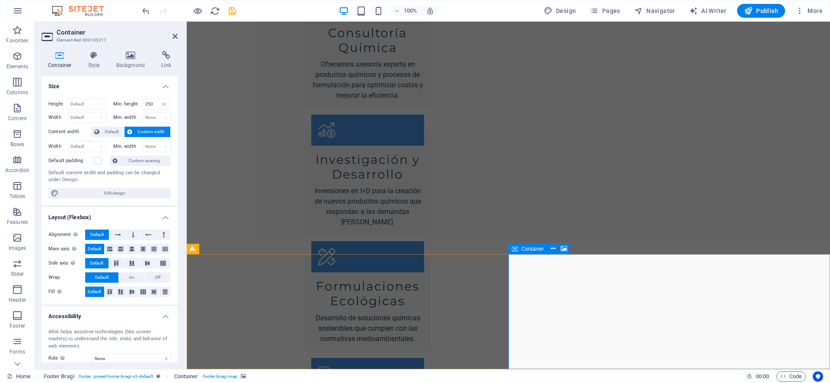 The width and height of the screenshot is (830, 383). I want to click on i: Save (Ctrl+S), so click(232, 11).